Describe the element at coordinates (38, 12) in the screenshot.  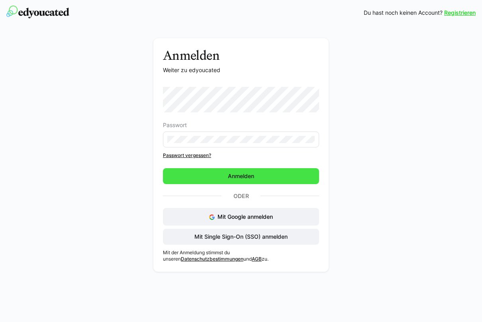
I see `img: edyoucated` at that location.